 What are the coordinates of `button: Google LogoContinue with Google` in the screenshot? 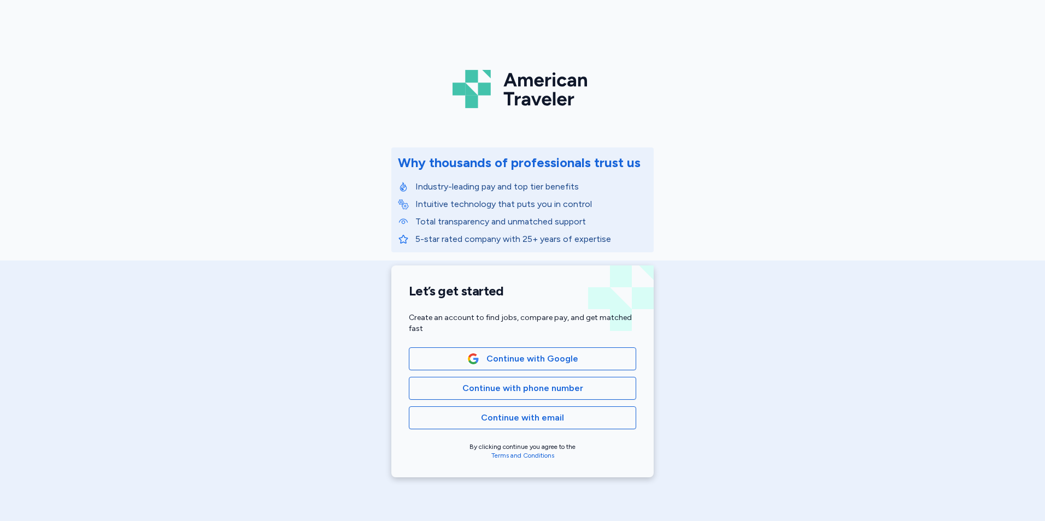 It's located at (523, 359).